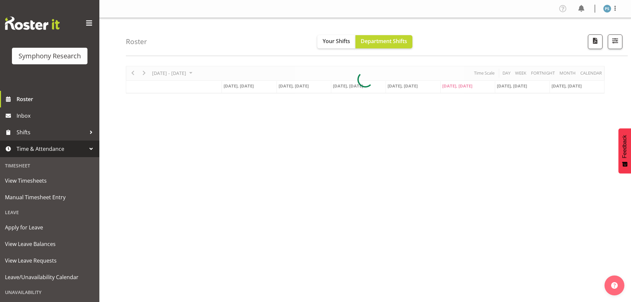 This screenshot has width=631, height=302. What do you see at coordinates (56, 116) in the screenshot?
I see `span: Inbox` at bounding box center [56, 116].